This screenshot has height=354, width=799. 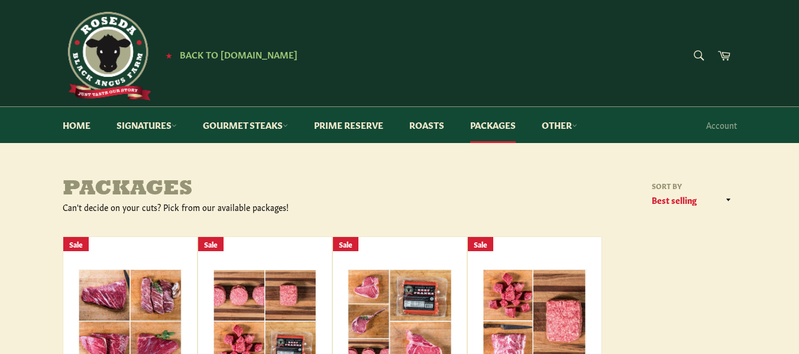 What do you see at coordinates (107, 56) in the screenshot?
I see `img: Roseda Beef` at bounding box center [107, 56].